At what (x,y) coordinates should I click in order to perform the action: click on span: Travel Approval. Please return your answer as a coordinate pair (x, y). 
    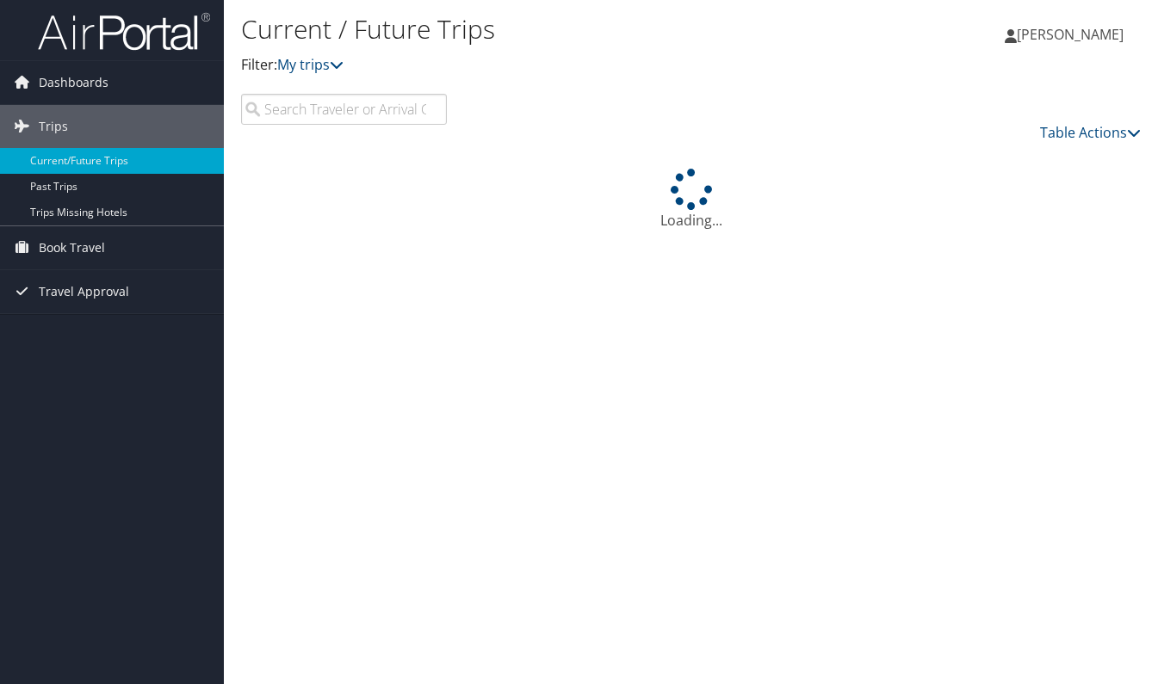
    Looking at the image, I should click on (83, 292).